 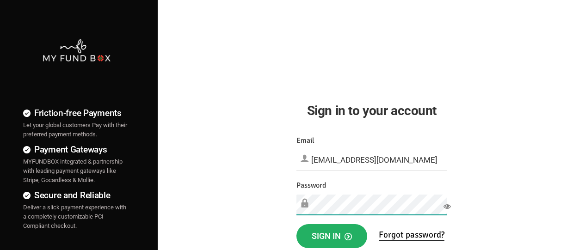 I want to click on span: Let your global customers Pay with their preferred payment methods., so click(x=75, y=130).